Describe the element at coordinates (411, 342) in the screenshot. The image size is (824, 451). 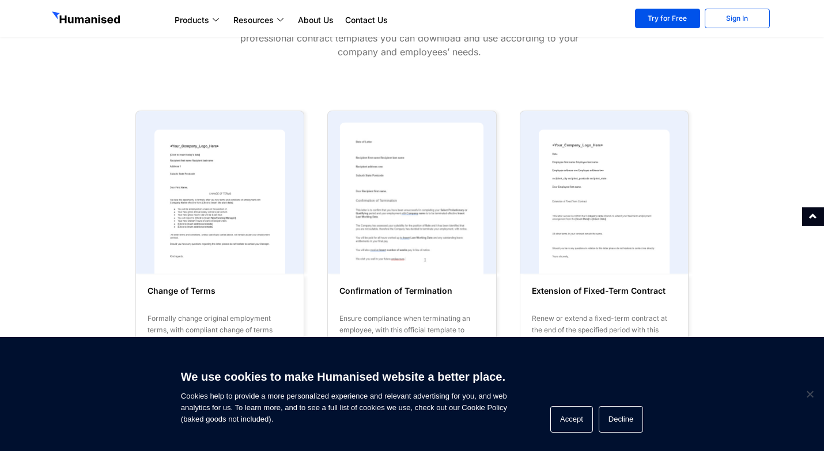
I see `div: Ensure compliance when terminating an employee, with this official template to clearly communicat...` at that location.